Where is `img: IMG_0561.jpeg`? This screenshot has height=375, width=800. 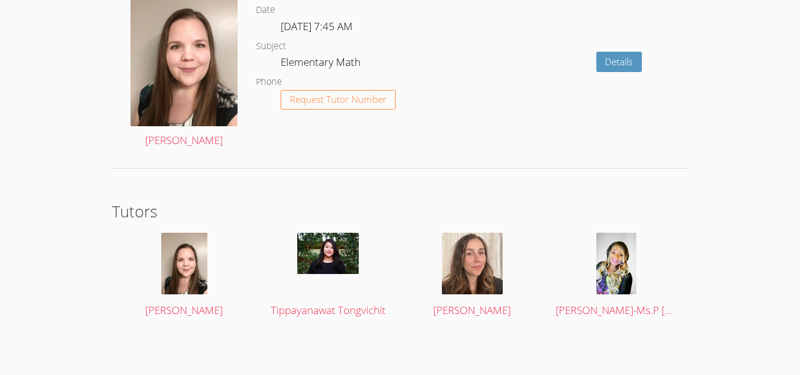
img: IMG_0561.jpeg is located at coordinates (328, 253).